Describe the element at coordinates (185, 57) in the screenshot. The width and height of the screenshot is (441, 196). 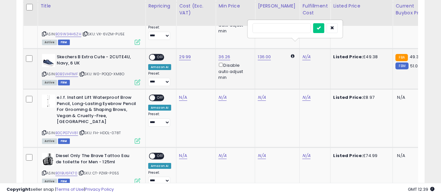
I see `a: 29.99` at that location.